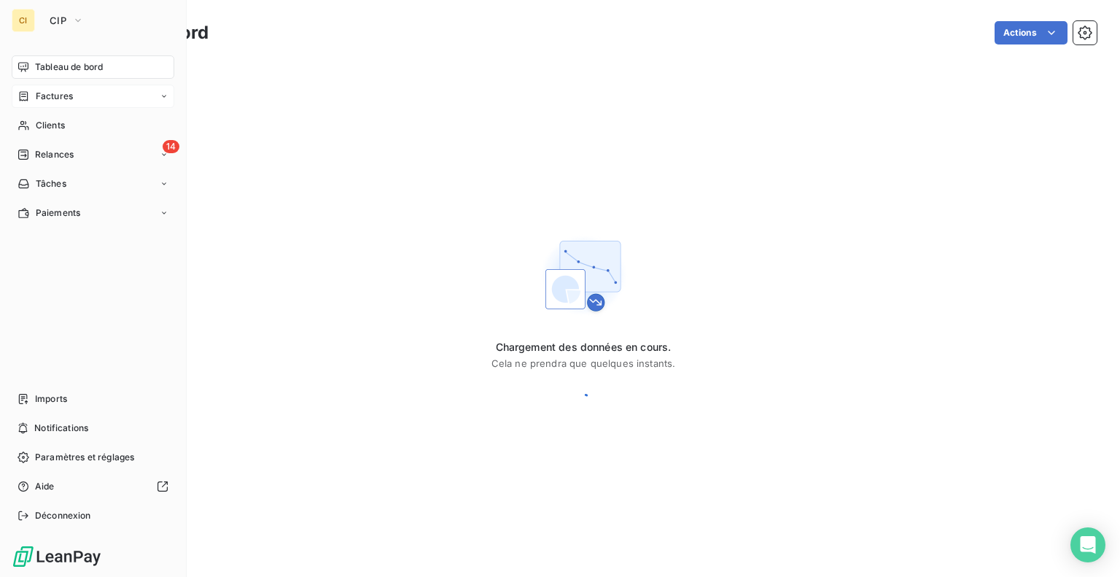  I want to click on span: Cela ne prendra que quelques instants., so click(584, 363).